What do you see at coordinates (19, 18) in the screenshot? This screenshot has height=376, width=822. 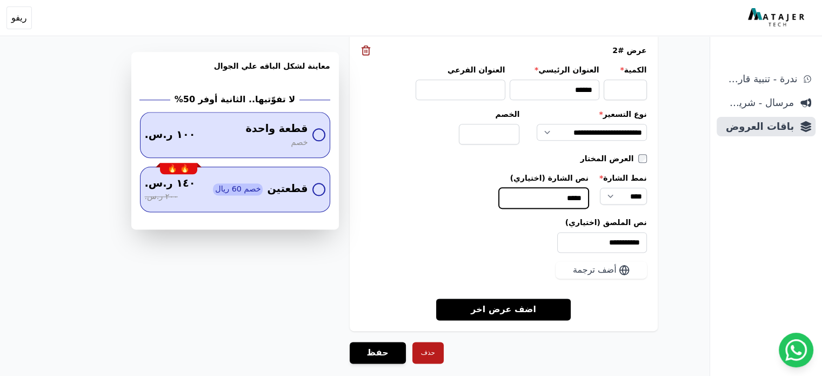 I see `span: ريفو` at bounding box center [19, 18].